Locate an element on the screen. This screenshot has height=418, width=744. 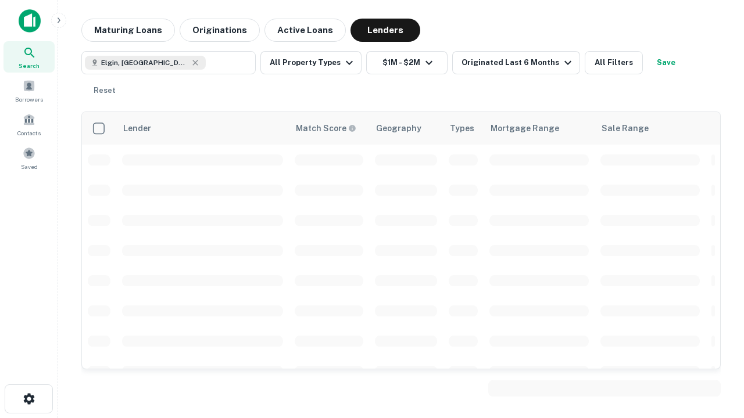
span: Contacts is located at coordinates (29, 133).